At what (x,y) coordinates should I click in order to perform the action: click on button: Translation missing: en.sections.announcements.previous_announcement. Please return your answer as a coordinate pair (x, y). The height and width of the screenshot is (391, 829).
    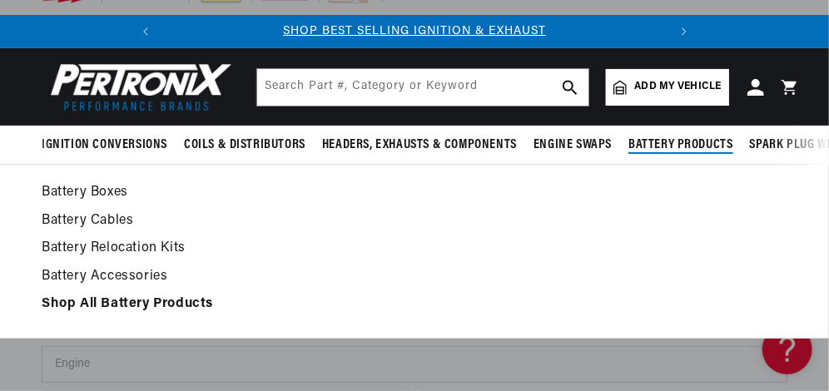
    Looking at the image, I should click on (146, 32).